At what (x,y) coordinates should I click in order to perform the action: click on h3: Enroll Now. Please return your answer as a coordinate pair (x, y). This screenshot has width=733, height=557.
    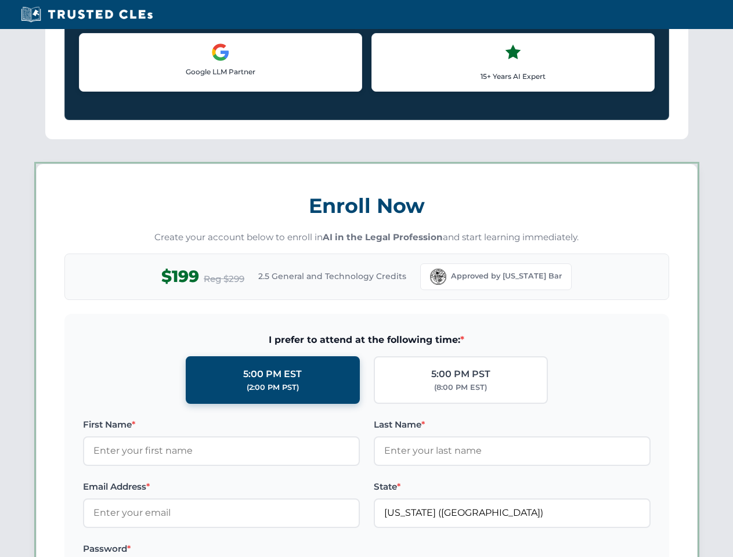
    Looking at the image, I should click on (367, 205).